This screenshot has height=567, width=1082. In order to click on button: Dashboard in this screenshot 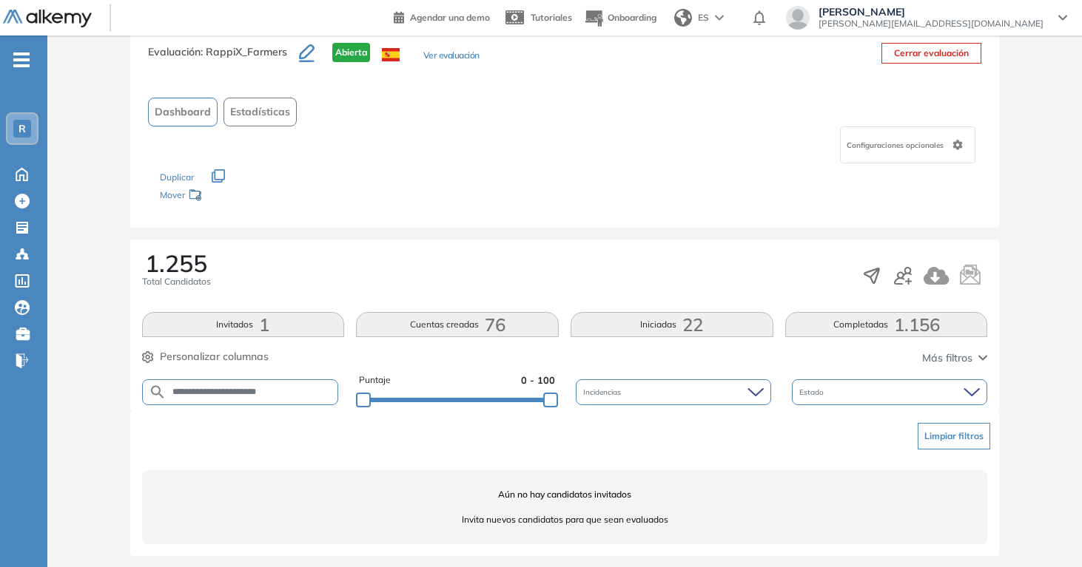, I will do `click(183, 112)`.